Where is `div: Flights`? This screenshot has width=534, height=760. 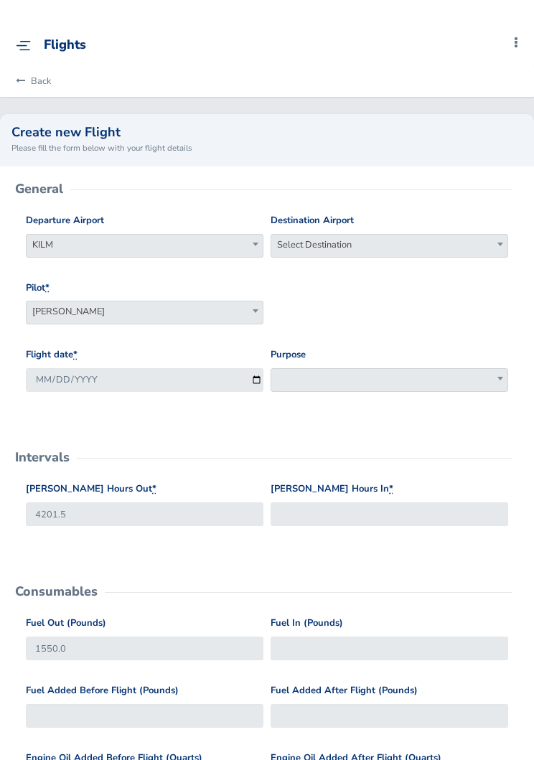
div: Flights is located at coordinates (65, 45).